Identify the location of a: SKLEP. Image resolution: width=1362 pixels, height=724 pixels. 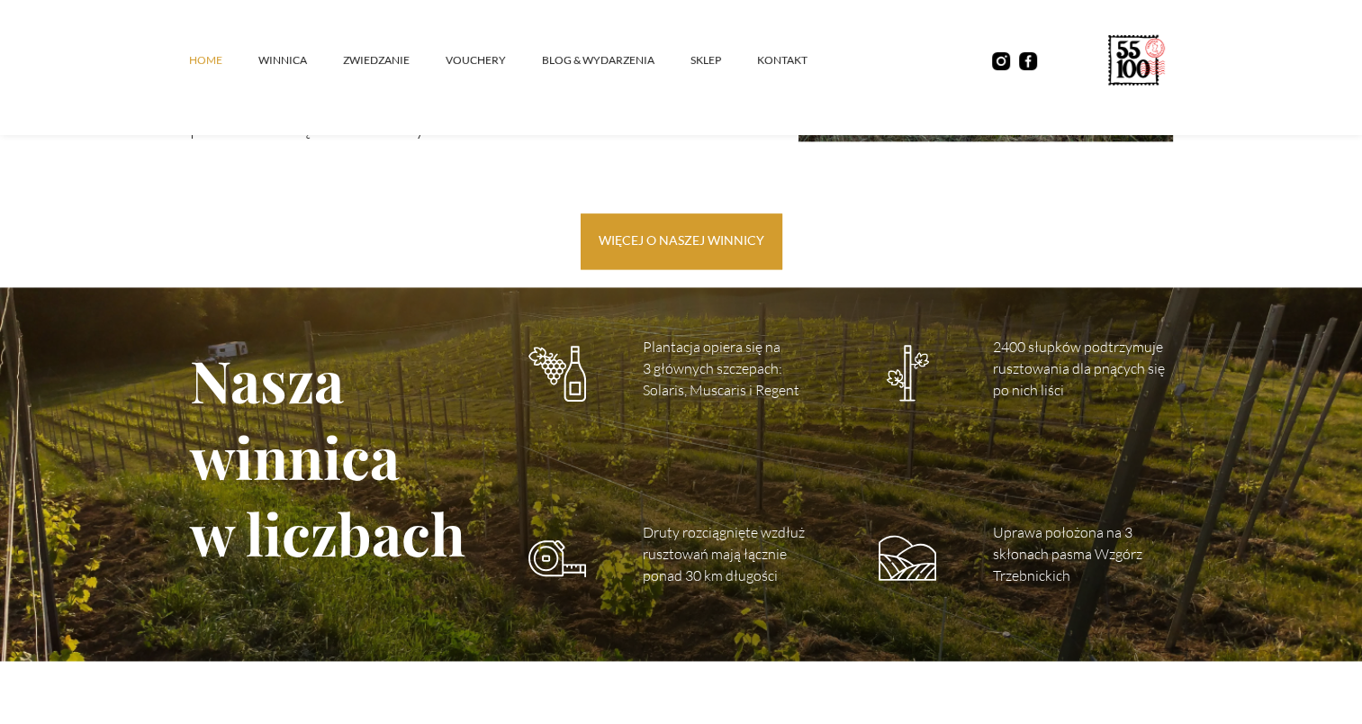
(724, 60).